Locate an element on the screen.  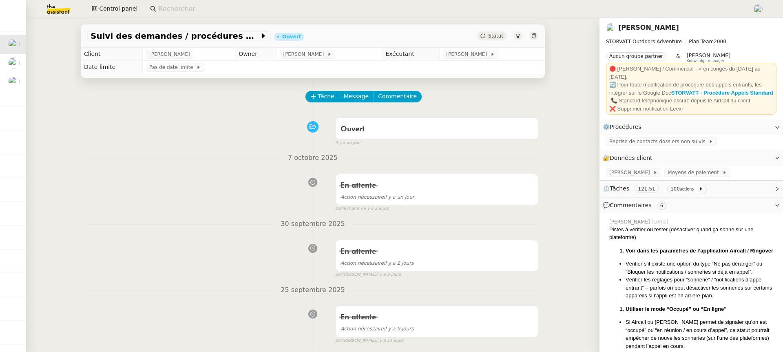
div: ⏲️Tâches 121:51 100actions is located at coordinates (691, 188).